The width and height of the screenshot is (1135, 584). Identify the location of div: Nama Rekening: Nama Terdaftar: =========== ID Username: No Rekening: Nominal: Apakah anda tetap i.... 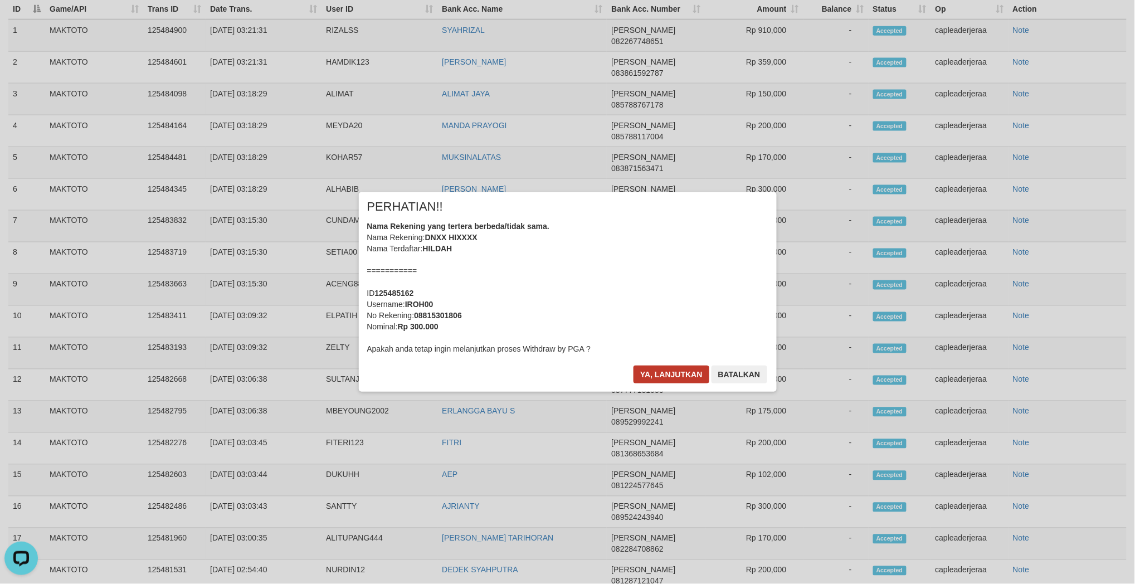
(568, 288).